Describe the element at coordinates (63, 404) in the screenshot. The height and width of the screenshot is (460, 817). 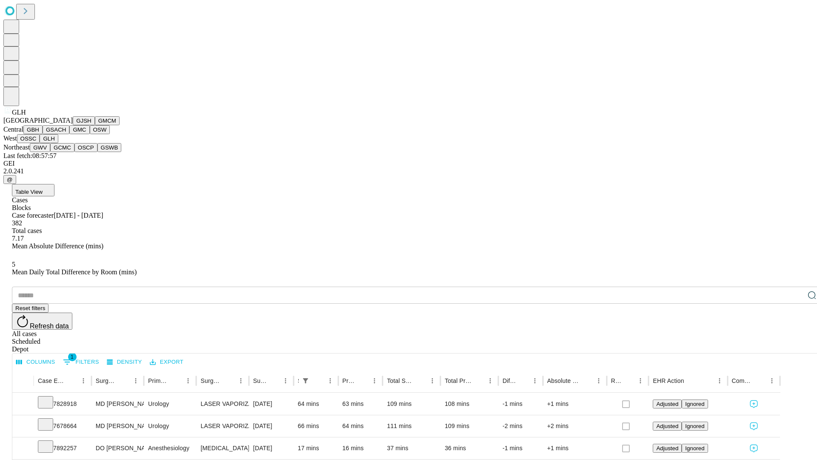
I see `div: 7828918` at that location.